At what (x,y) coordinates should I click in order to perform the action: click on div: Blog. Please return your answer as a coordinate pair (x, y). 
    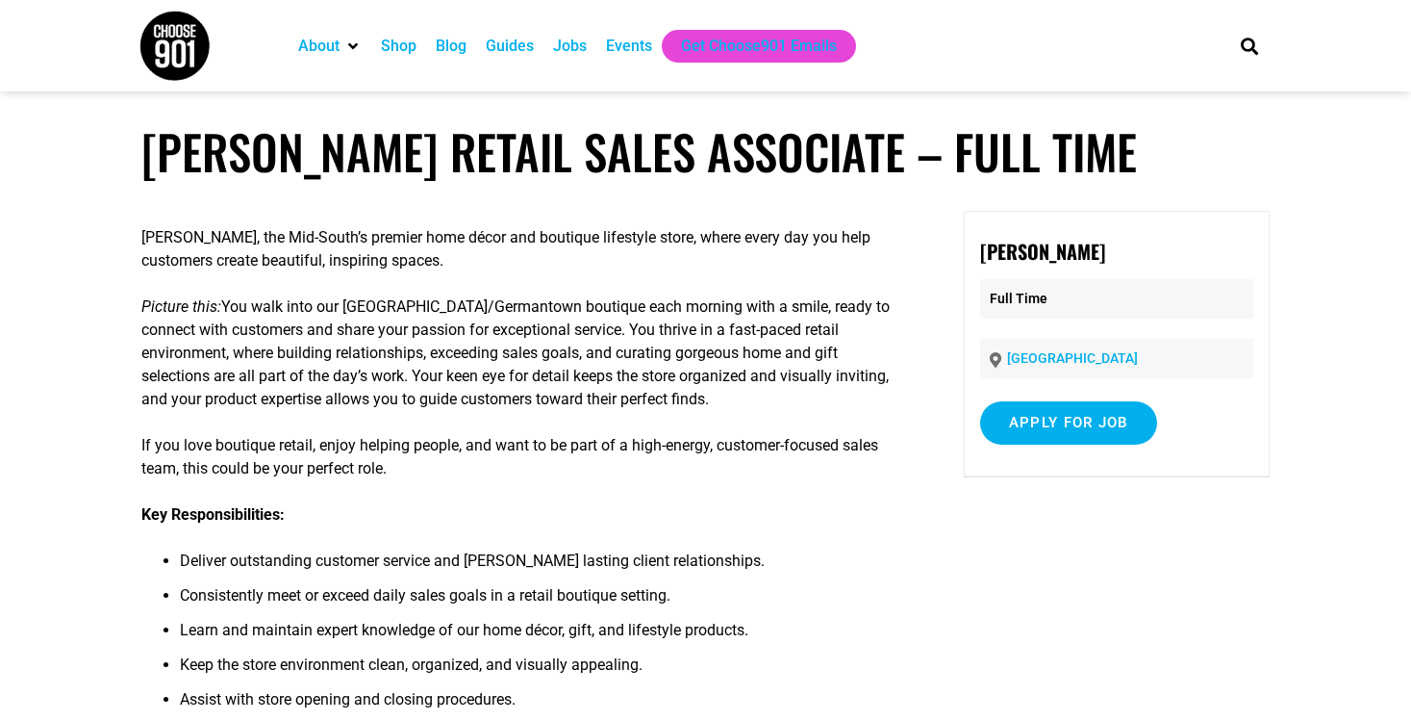
    Looking at the image, I should click on (451, 46).